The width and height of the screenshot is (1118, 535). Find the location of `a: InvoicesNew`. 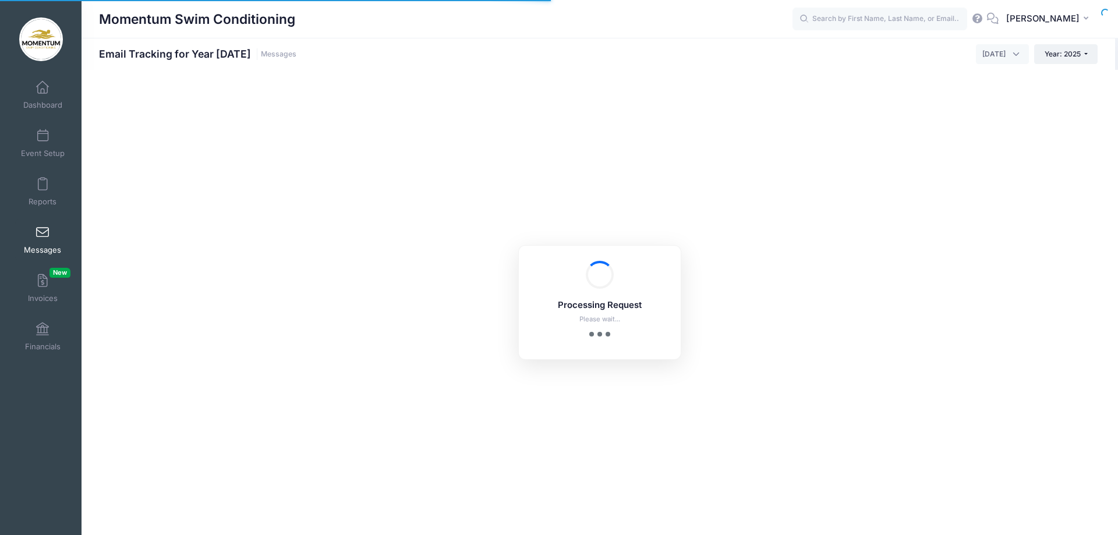

a: InvoicesNew is located at coordinates (43, 288).